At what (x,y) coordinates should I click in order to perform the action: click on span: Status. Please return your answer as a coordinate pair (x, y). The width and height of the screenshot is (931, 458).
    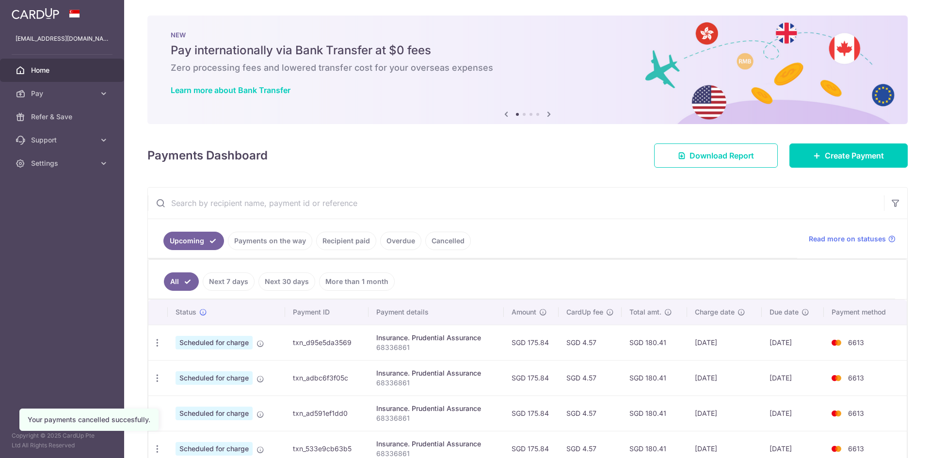
    Looking at the image, I should click on (186, 312).